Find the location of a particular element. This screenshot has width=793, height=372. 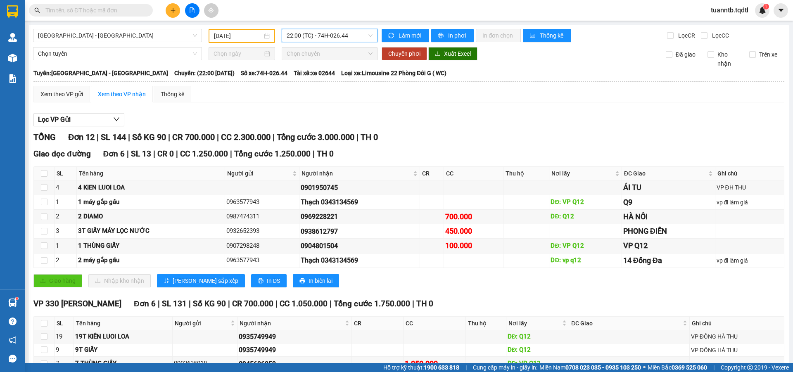

div: 0935749949 is located at coordinates (295, 337).